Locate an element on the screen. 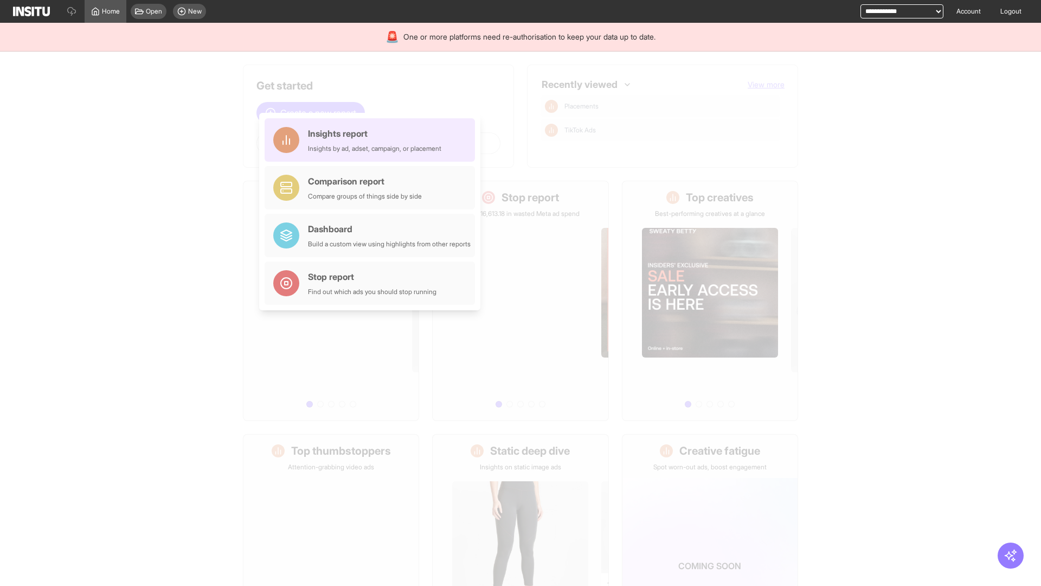  span: Home is located at coordinates (111, 11).